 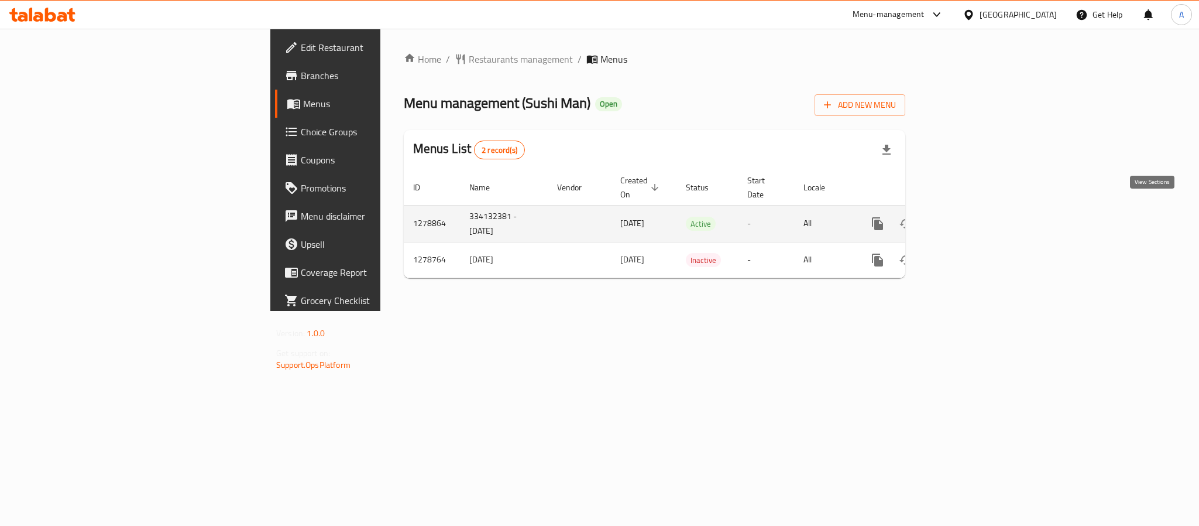 What do you see at coordinates (654, 59) in the screenshot?
I see `nav: breadcrumb` at bounding box center [654, 59].